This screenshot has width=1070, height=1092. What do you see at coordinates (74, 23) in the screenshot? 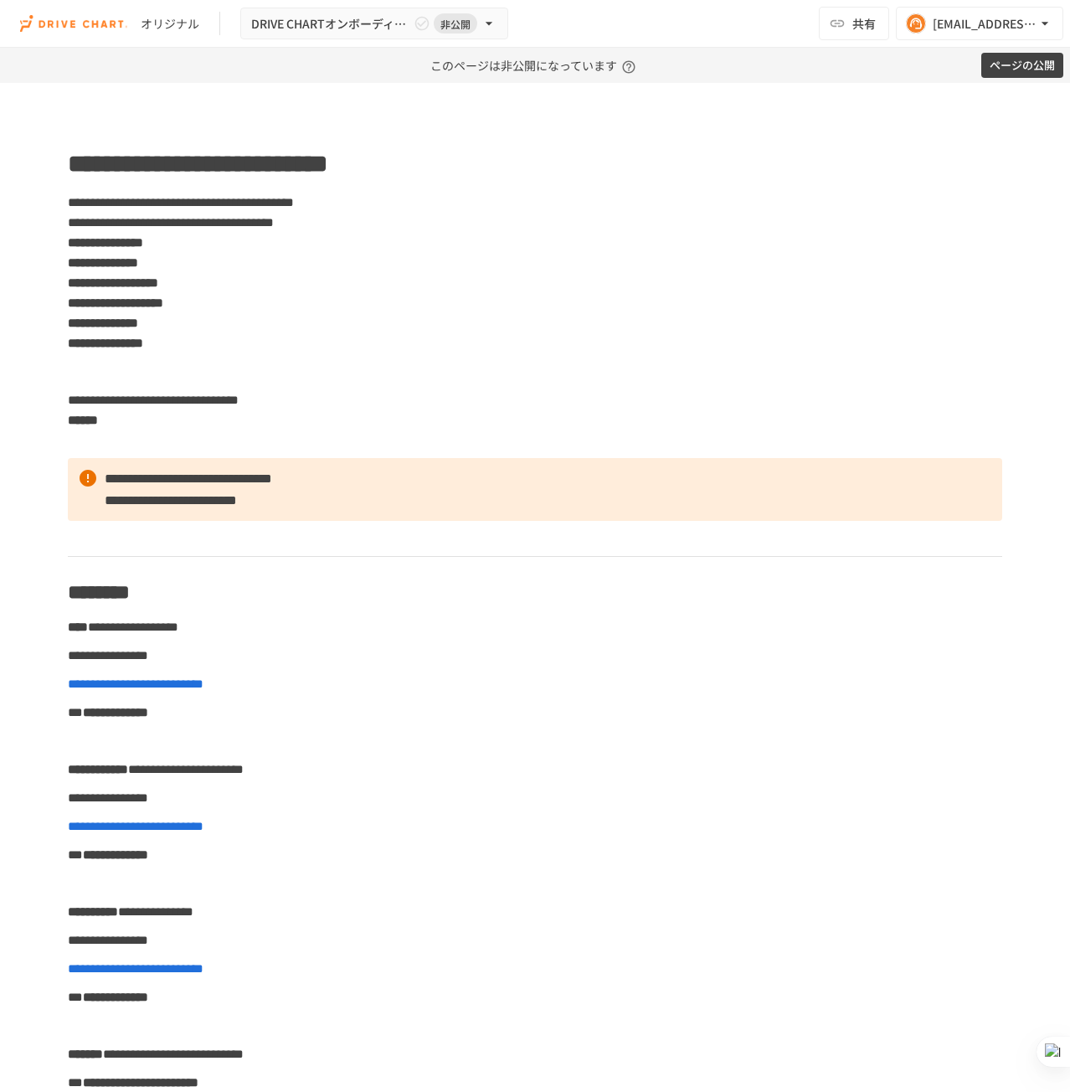
I see `img: i9VDDS9JuLRLX3JIUyK59LcYp6Y9cayLPHs4hOxMB9W` at bounding box center [74, 23].